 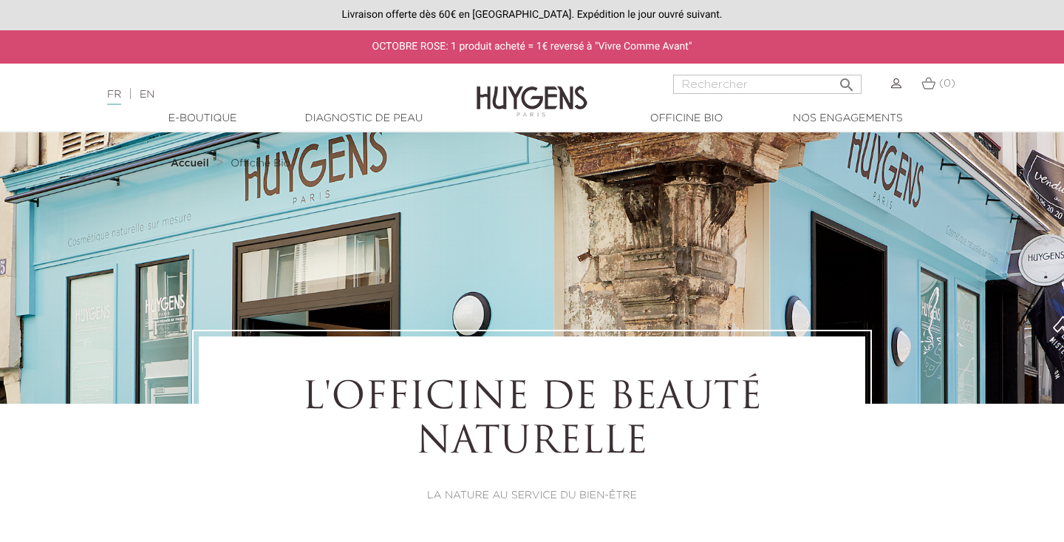 I want to click on p: LA NATURE AU SERVICE DU BIEN-ÊTRE, so click(x=532, y=495).